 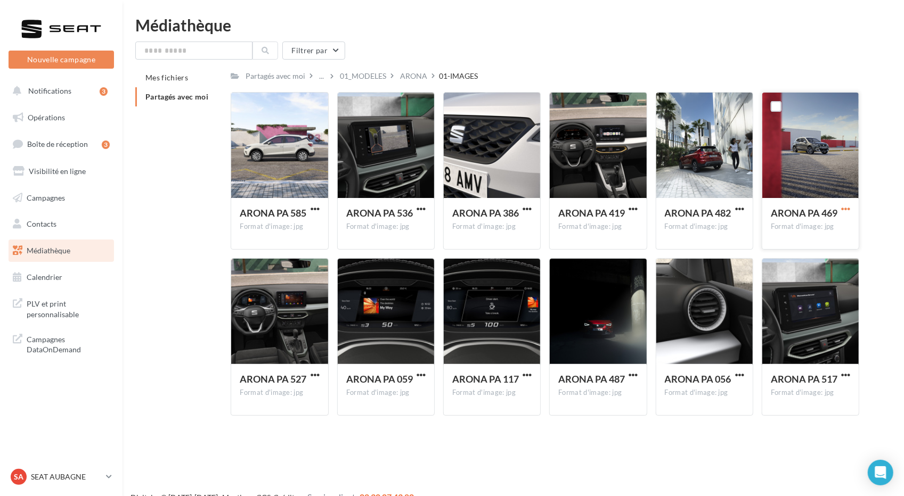 What do you see at coordinates (273, 379) in the screenshot?
I see `span: ARONA PA 527` at bounding box center [273, 379].